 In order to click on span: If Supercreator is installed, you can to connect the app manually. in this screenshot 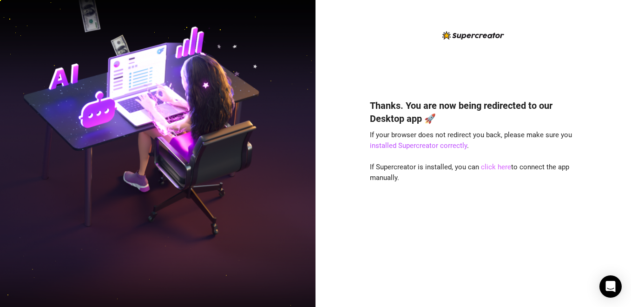, I will do `click(469, 172)`.